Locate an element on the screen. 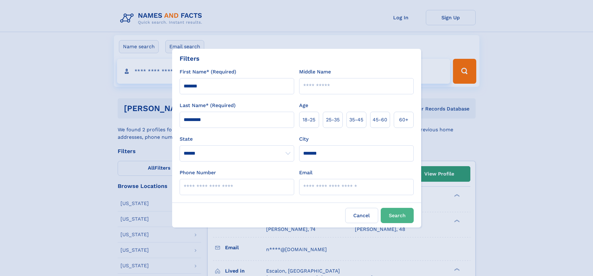 This screenshot has width=593, height=276. button: Search is located at coordinates (397, 216).